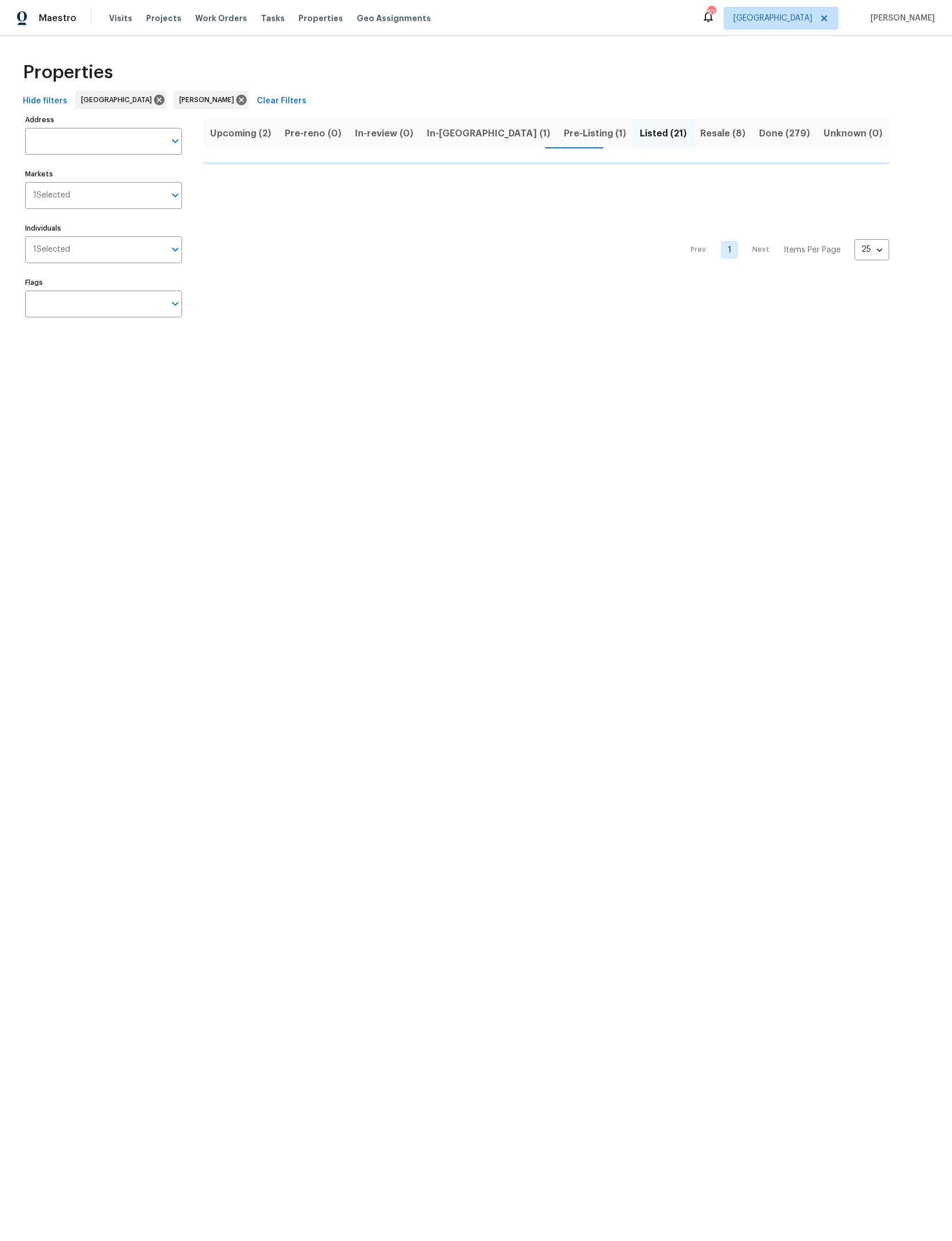 This screenshot has height=1241, width=952. Describe the element at coordinates (312, 134) in the screenshot. I see `span: Pre-reno (0)` at that location.